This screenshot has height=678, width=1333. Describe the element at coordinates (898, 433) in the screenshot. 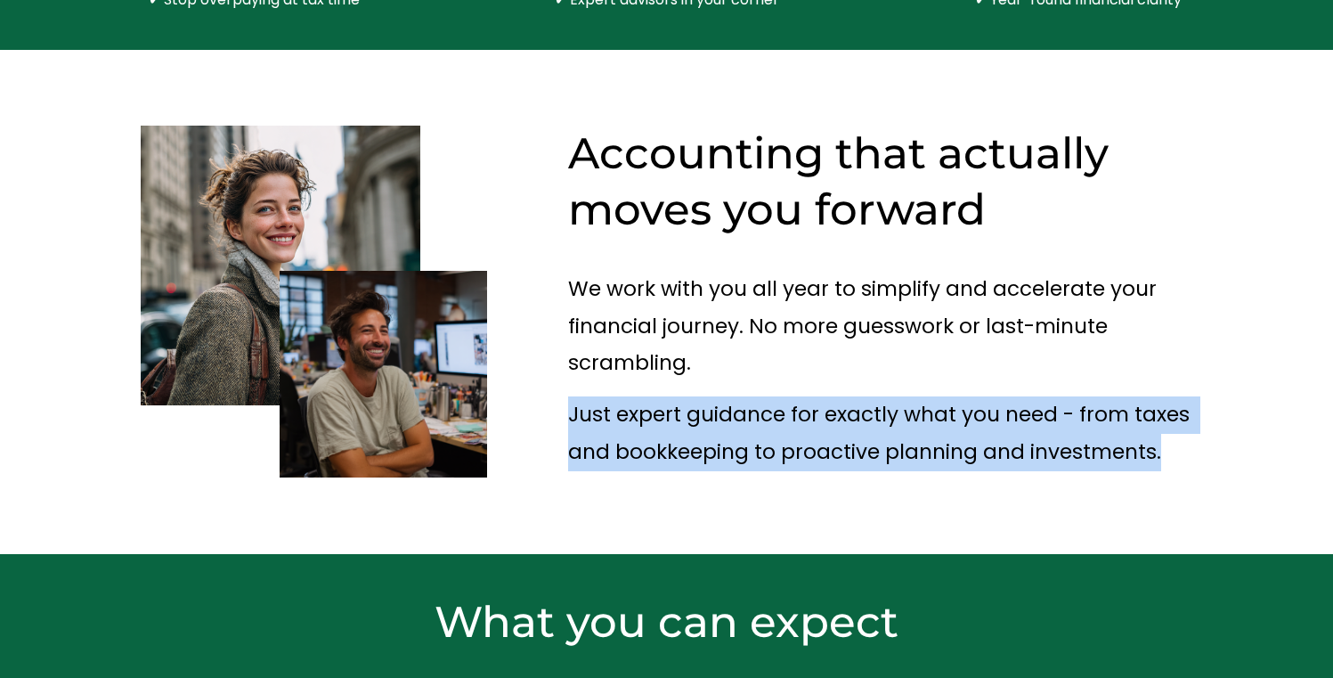

I see `p: Just expert guidance for exactly what you need - from taxes and bookkeeping to proactive planning...` at that location.